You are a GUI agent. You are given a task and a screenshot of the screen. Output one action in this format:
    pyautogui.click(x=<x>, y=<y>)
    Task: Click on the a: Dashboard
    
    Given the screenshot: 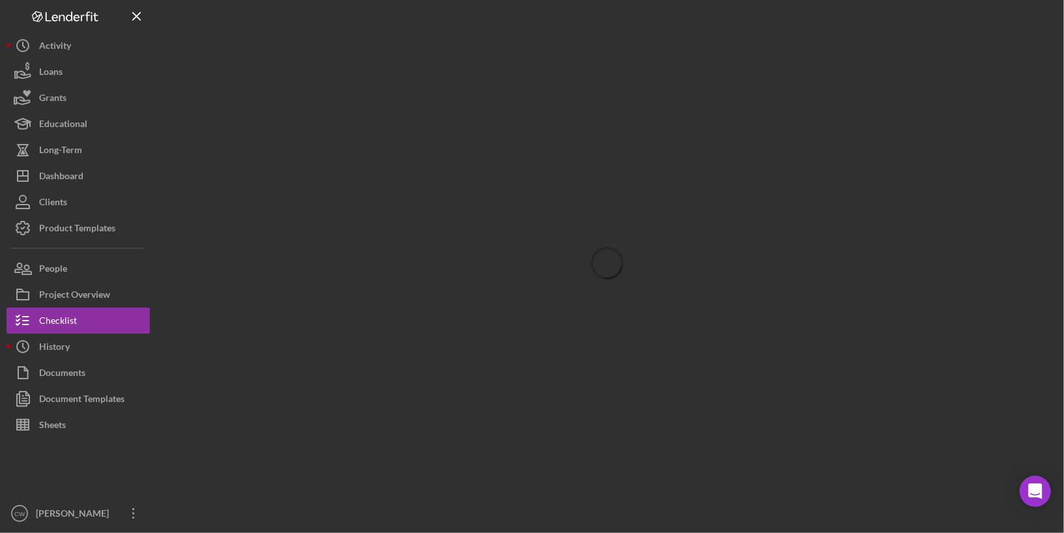 What is the action you would take?
    pyautogui.click(x=78, y=176)
    